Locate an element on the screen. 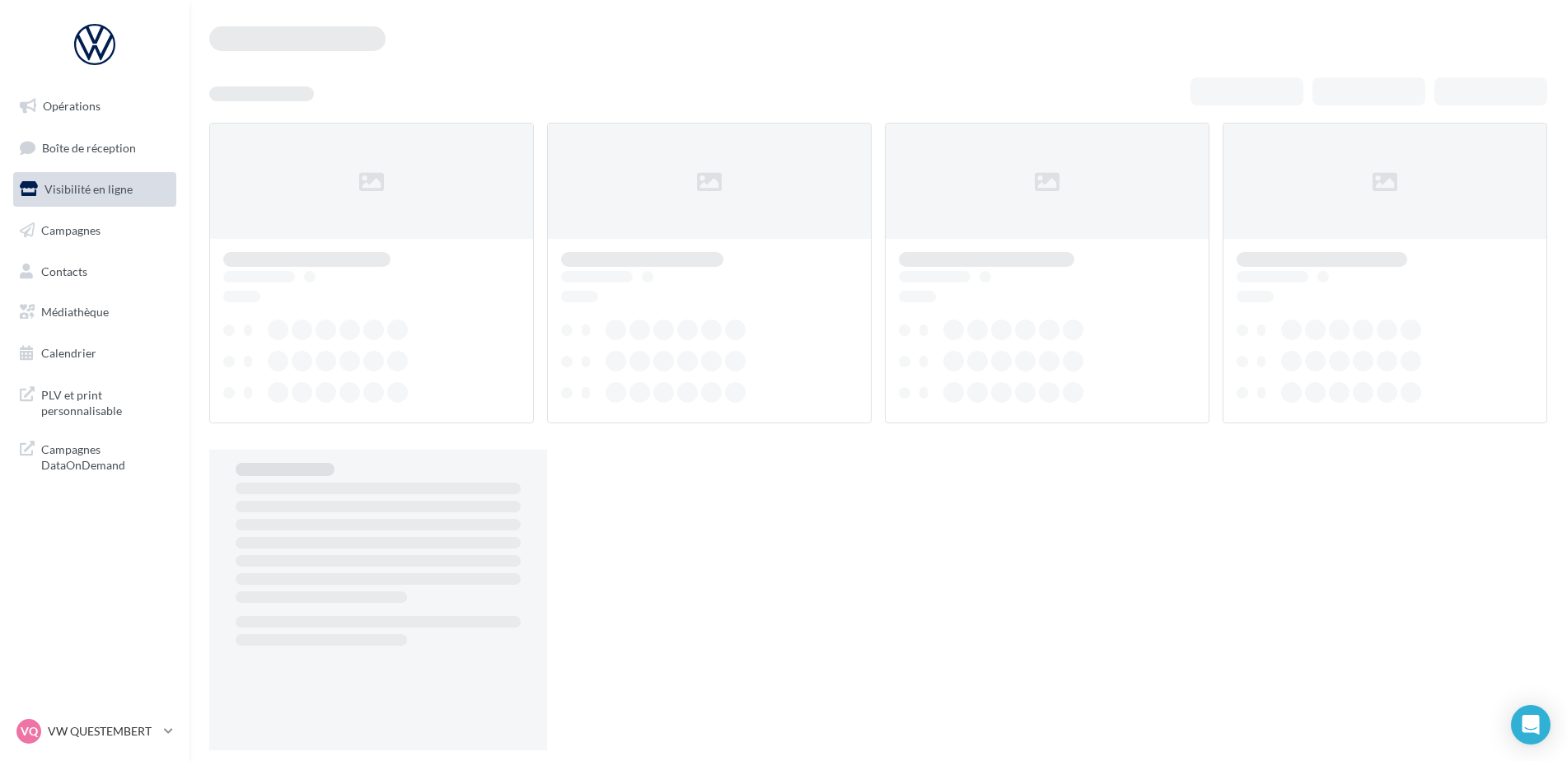 The height and width of the screenshot is (761, 1567). span: Médiathèque is located at coordinates (75, 311).